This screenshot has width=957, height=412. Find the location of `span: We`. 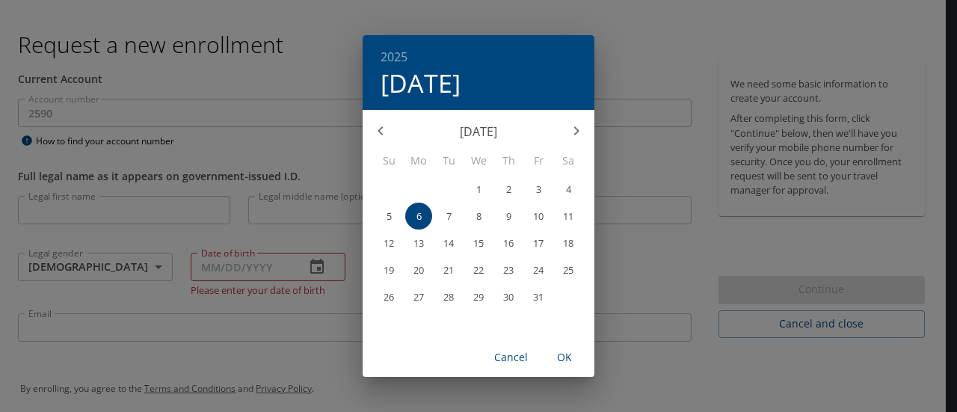

span: We is located at coordinates (479, 161).